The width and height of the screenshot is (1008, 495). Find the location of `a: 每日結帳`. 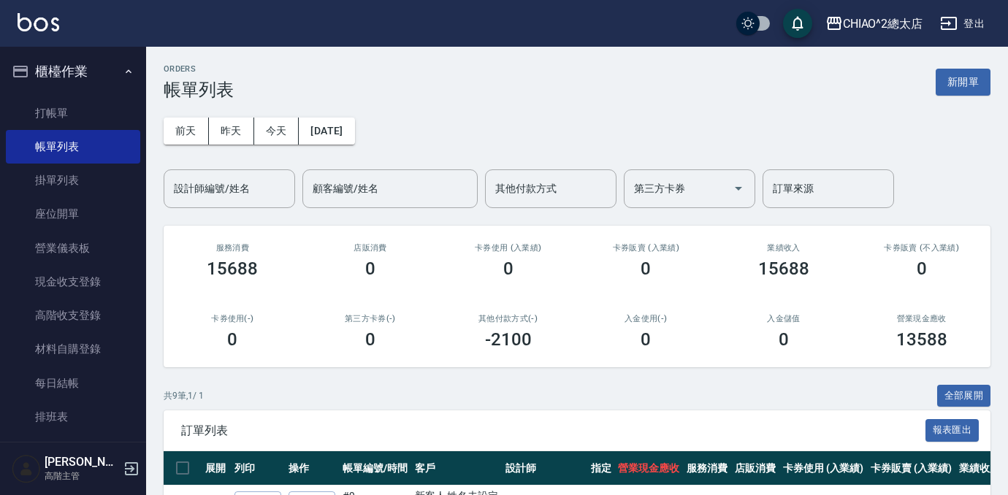

a: 每日結帳 is located at coordinates (73, 383).